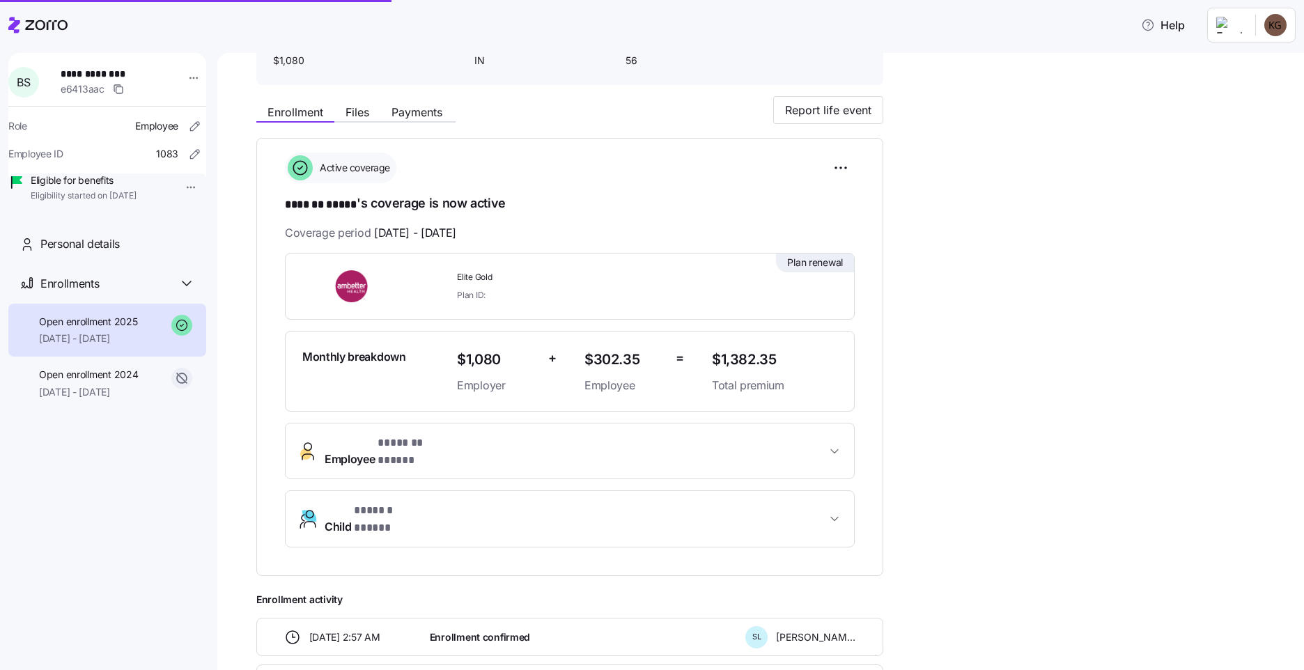  What do you see at coordinates (17, 126) in the screenshot?
I see `span: Role` at bounding box center [17, 126].